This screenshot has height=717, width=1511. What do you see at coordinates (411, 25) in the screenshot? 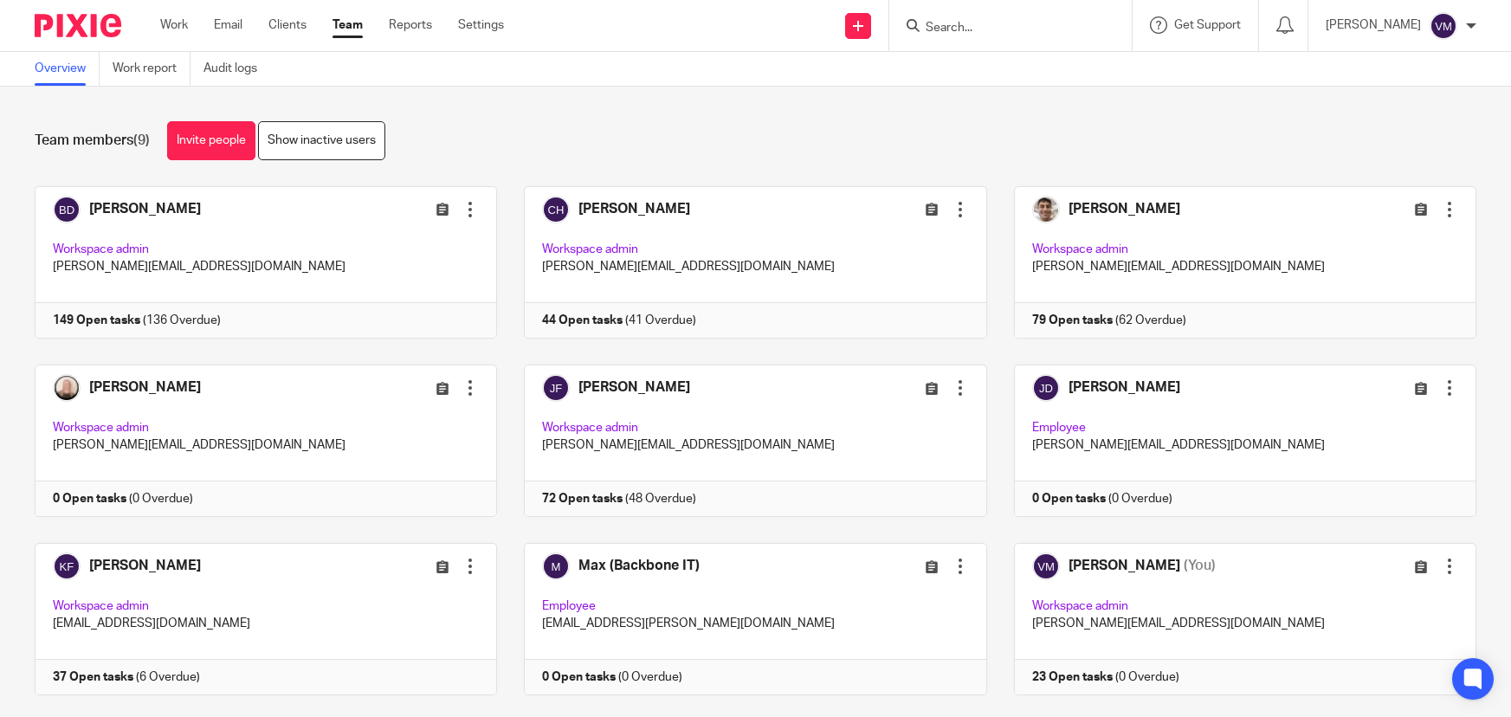
I see `a: Reports` at bounding box center [411, 25].